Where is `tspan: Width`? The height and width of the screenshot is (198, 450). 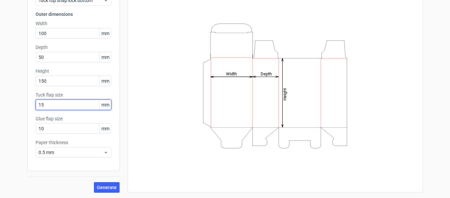
tspan: Width is located at coordinates (231, 73).